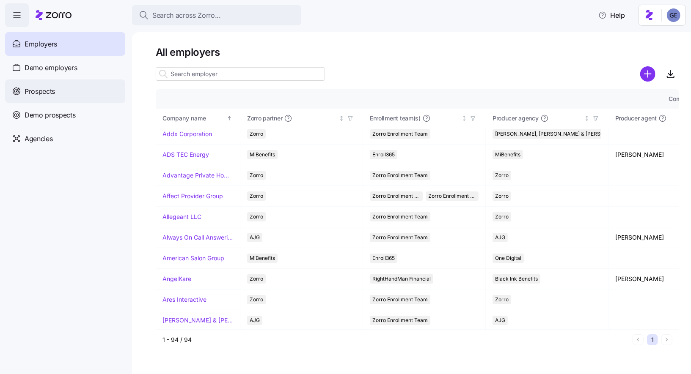  What do you see at coordinates (193, 258) in the screenshot?
I see `a: American Salon Group` at bounding box center [193, 258].